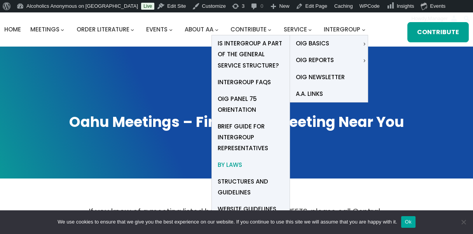 This screenshot has height=234, width=473. I want to click on a: Live, so click(148, 6).